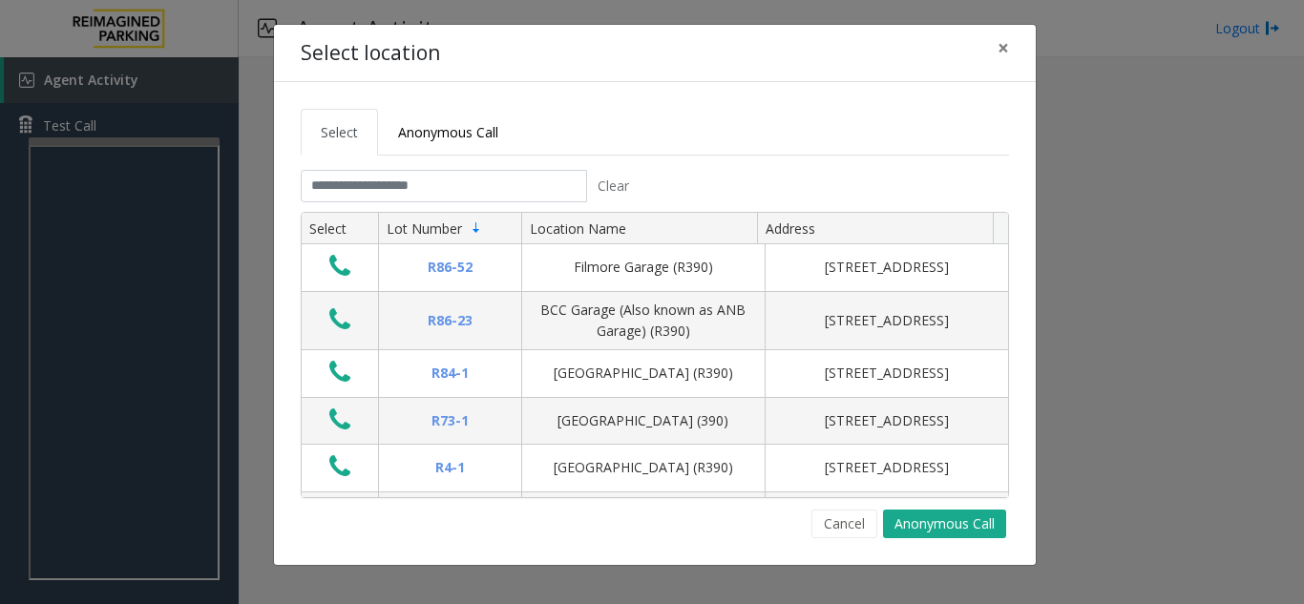 The width and height of the screenshot is (1304, 604). Describe the element at coordinates (614, 186) in the screenshot. I see `button: Clear` at that location.